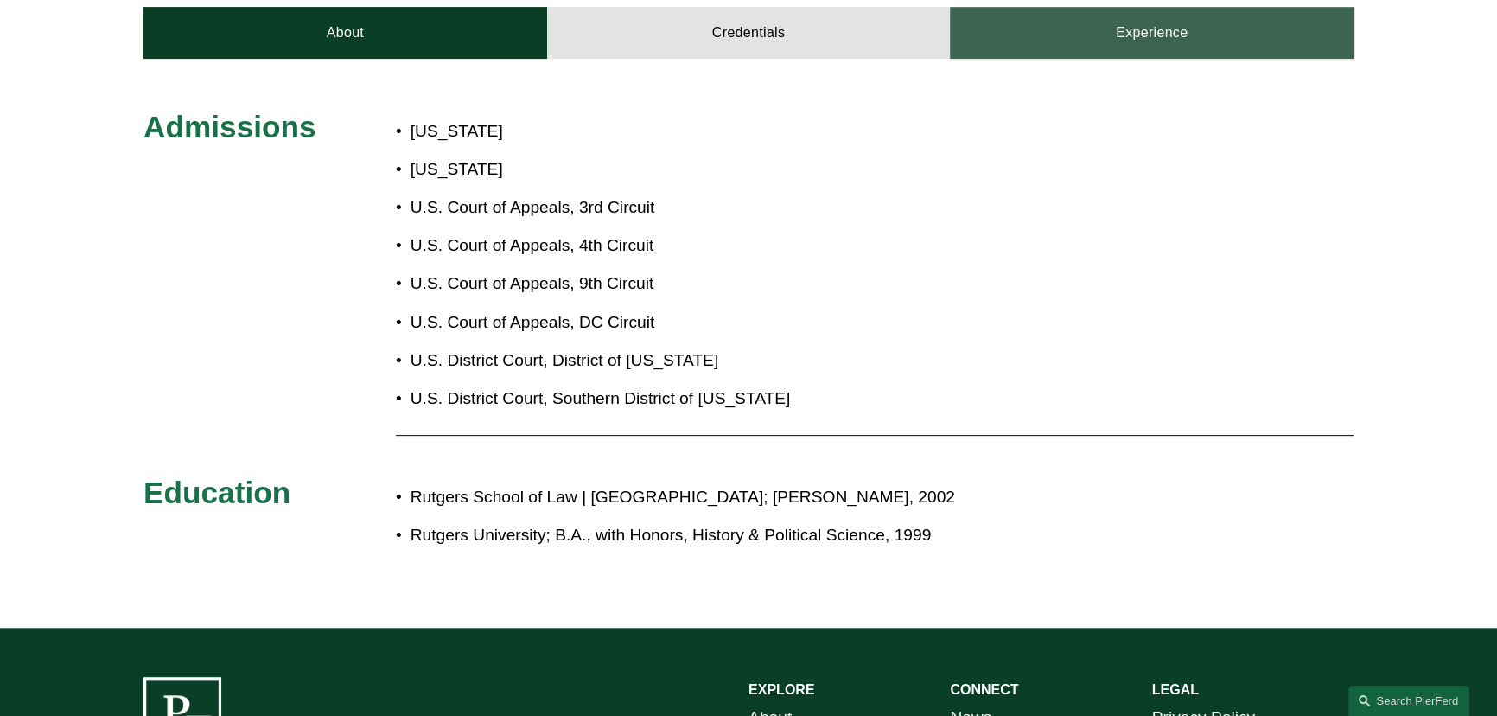 The image size is (1497, 716). I want to click on p: U.S. Court of Appeals, DC Circuit, so click(630, 322).